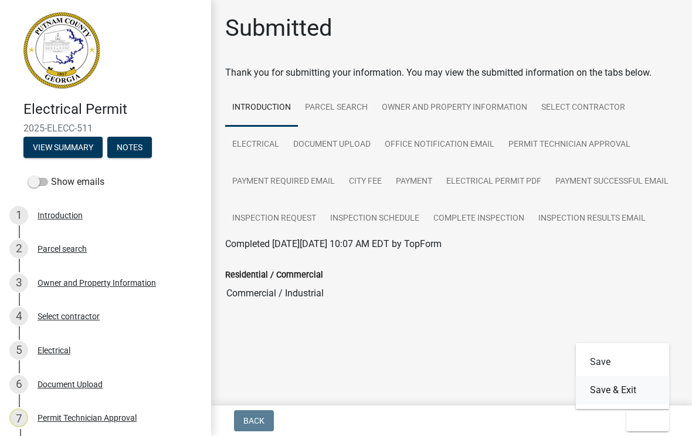 The height and width of the screenshot is (436, 692). I want to click on div: Parcel search, so click(62, 249).